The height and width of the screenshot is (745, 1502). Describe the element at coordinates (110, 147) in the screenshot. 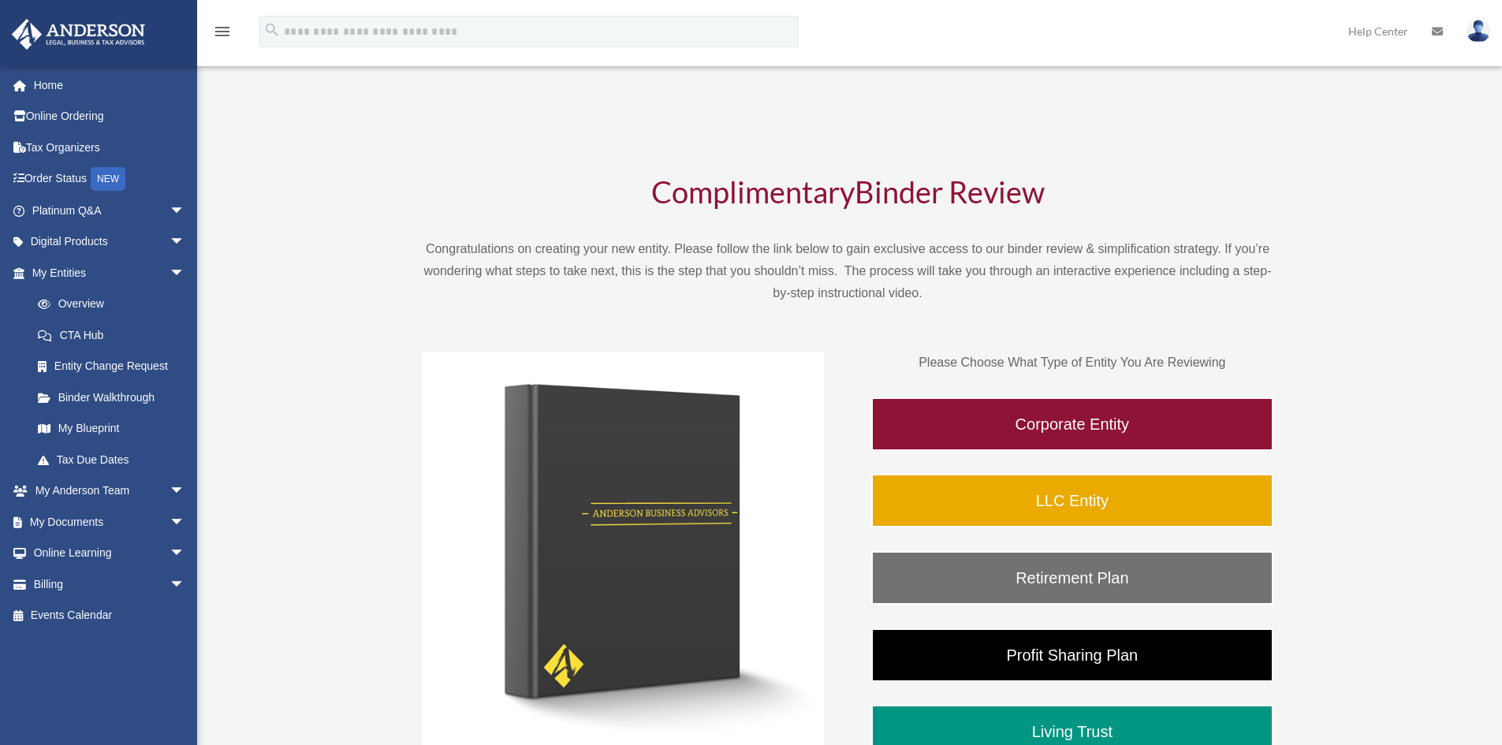

I see `a: Tax Organizers` at that location.